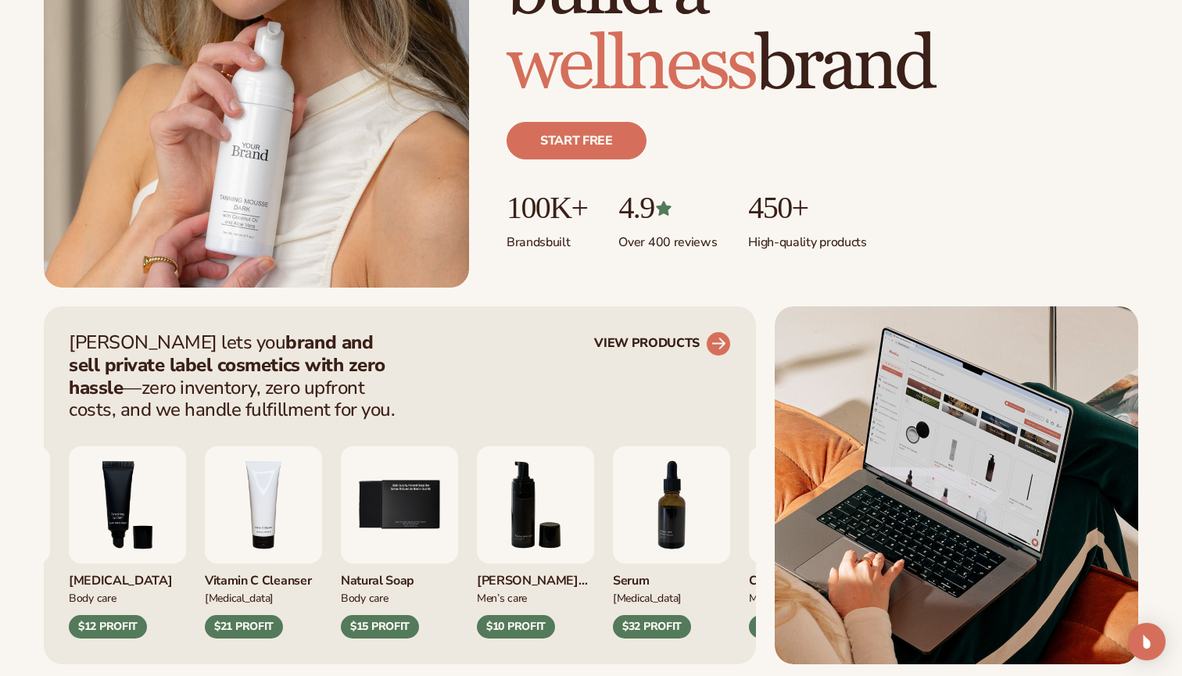 Image resolution: width=1182 pixels, height=676 pixels. What do you see at coordinates (788, 627) in the screenshot?
I see `div: $14 PROFIT` at bounding box center [788, 627].